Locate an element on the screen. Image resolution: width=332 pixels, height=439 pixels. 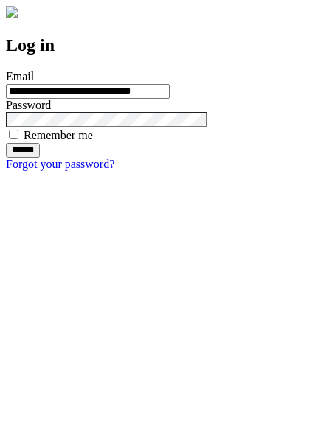
label: Email is located at coordinates (20, 76).